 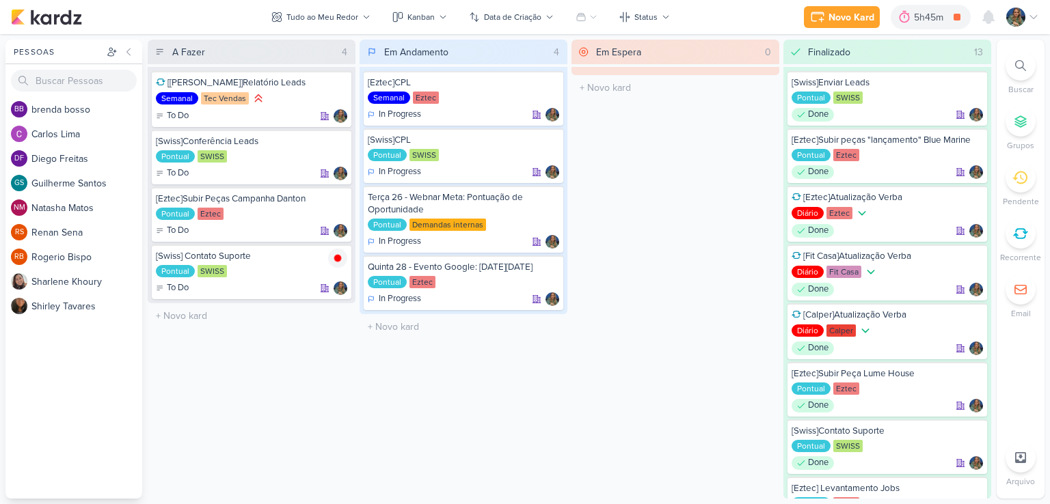 I want to click on div: brenda bosso, so click(x=19, y=109).